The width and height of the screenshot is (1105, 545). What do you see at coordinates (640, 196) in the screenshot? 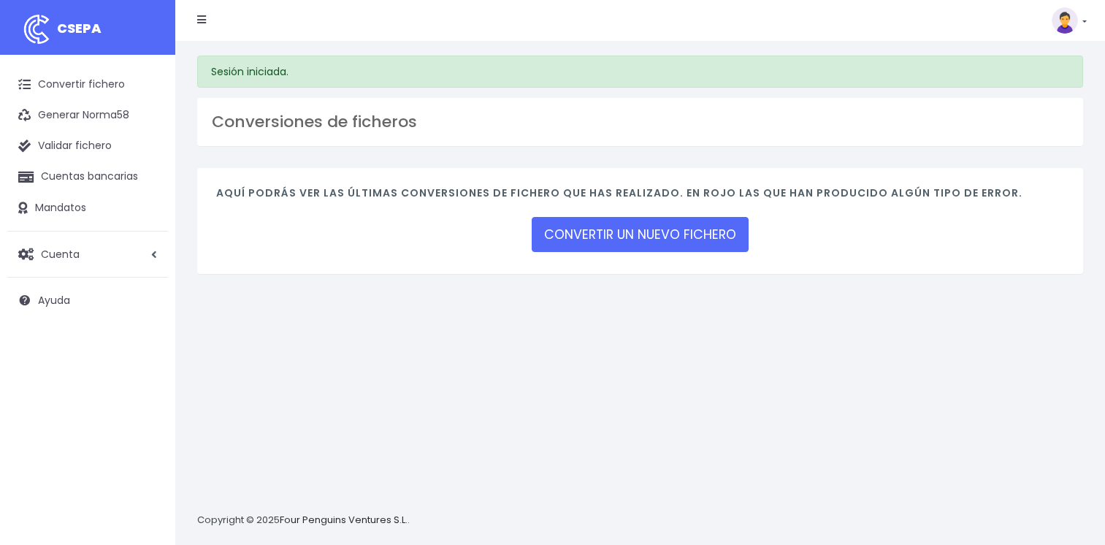
I see `h4: Aquí podrás ver las últimas conversiones de fichero que has realizado. En rojo las que han produc...` at bounding box center [640, 196].